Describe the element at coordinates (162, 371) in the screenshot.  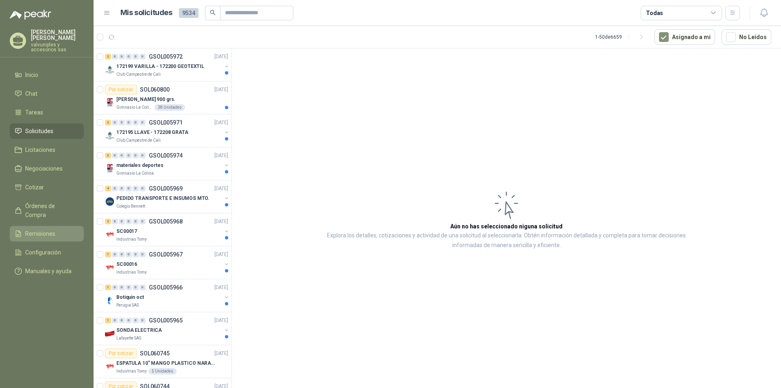
I see `div: 5 Unidades` at that location.